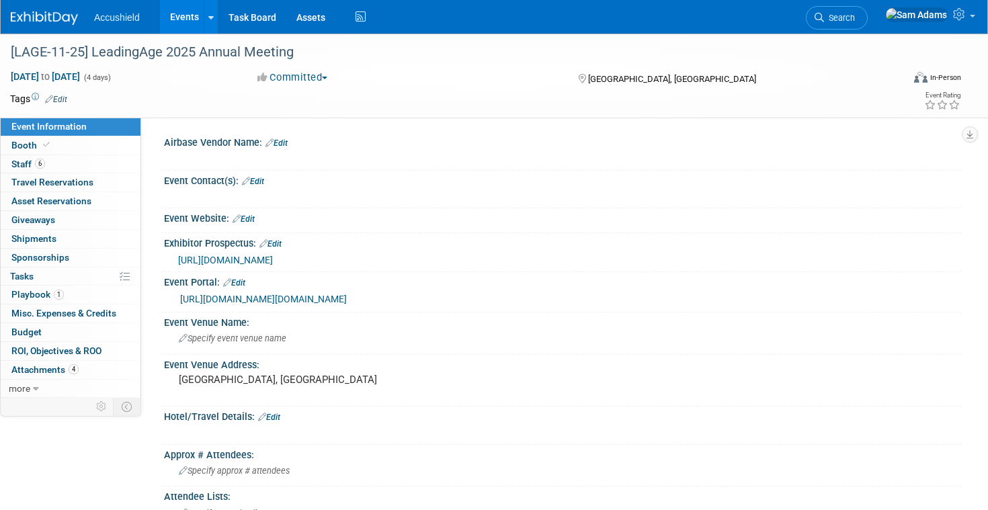 The height and width of the screenshot is (510, 988). Describe the element at coordinates (38, 294) in the screenshot. I see `span: Playbook` at that location.